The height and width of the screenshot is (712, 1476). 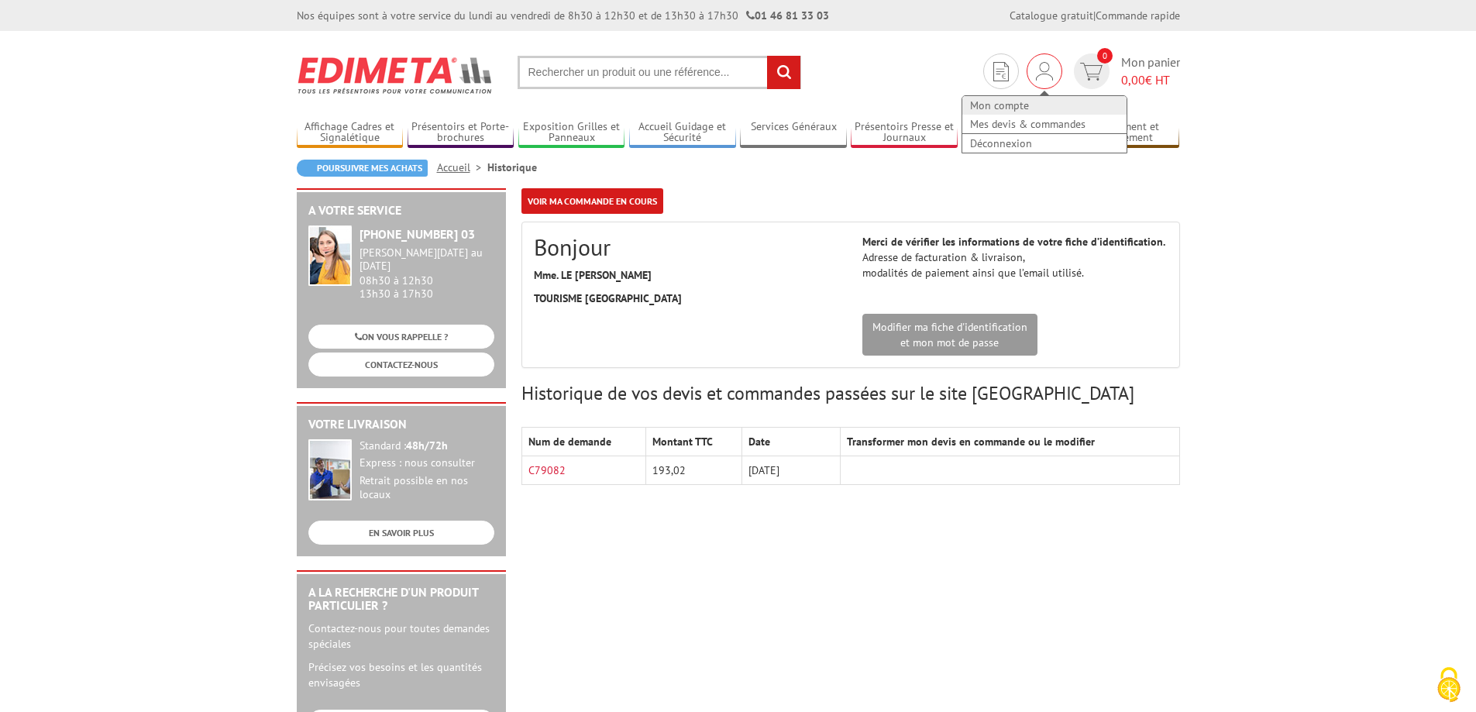 What do you see at coordinates (683, 133) in the screenshot?
I see `a: Accueil Guidage et Sécurité` at bounding box center [683, 133].